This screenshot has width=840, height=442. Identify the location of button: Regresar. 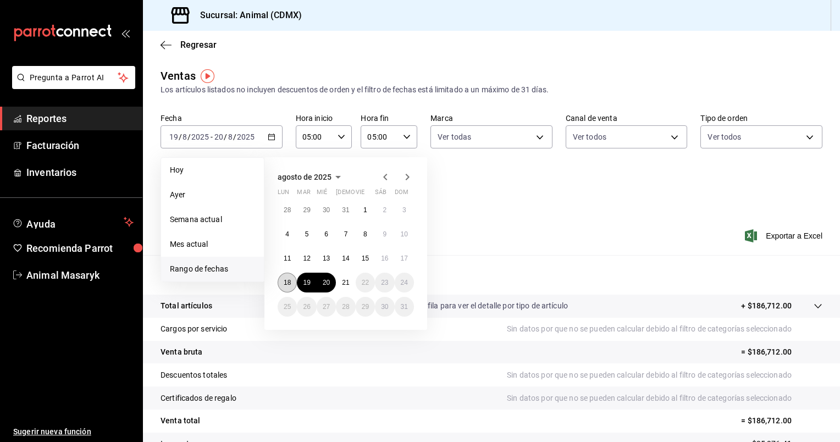
(189, 45).